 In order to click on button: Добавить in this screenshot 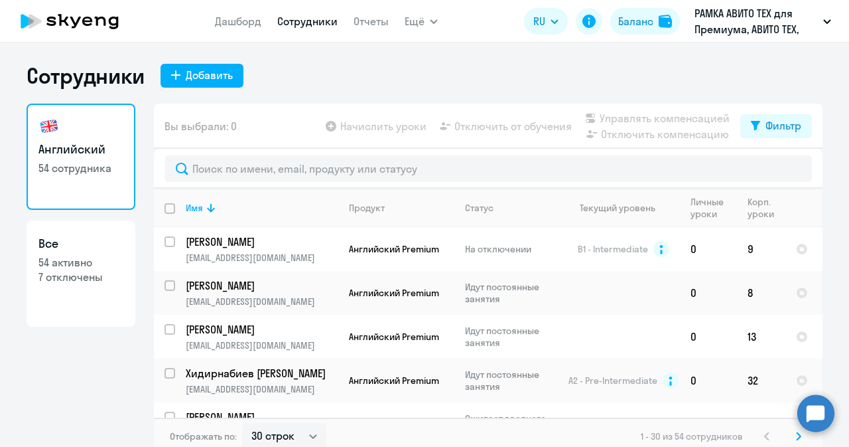, I will do `click(202, 76)`.